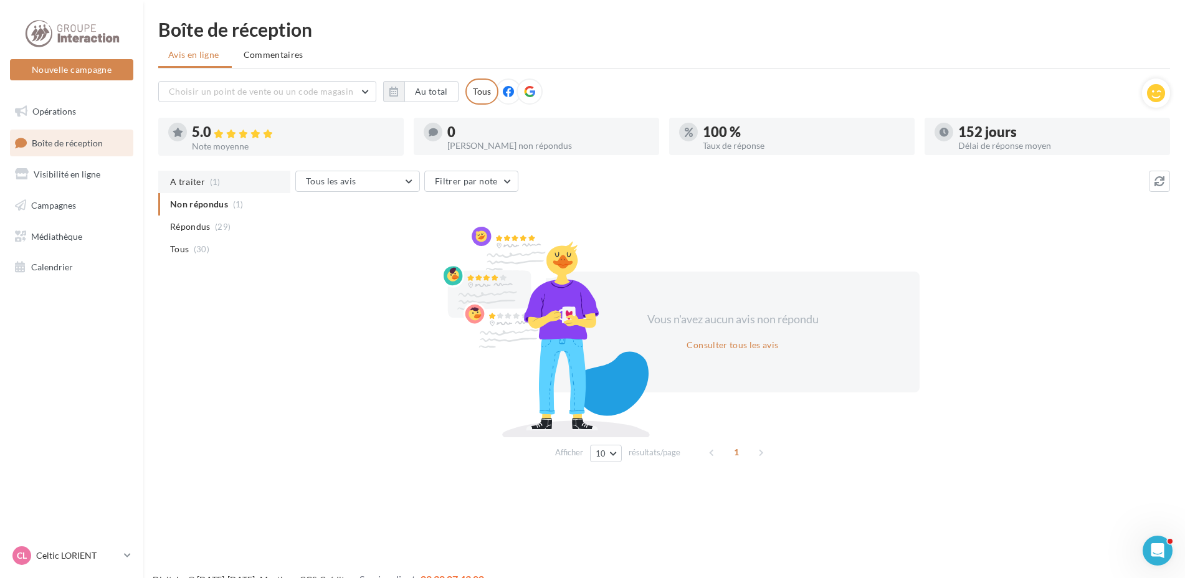 This screenshot has width=1185, height=578. Describe the element at coordinates (358, 181) in the screenshot. I see `button: Tous les avis` at that location.